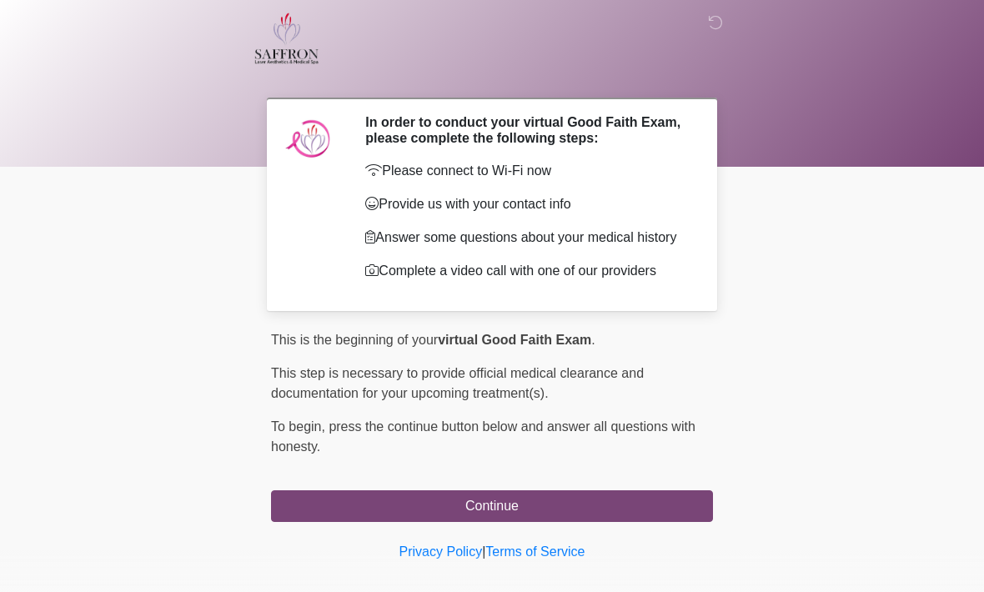 This screenshot has height=592, width=984. Describe the element at coordinates (492, 506) in the screenshot. I see `button: Continue` at that location.